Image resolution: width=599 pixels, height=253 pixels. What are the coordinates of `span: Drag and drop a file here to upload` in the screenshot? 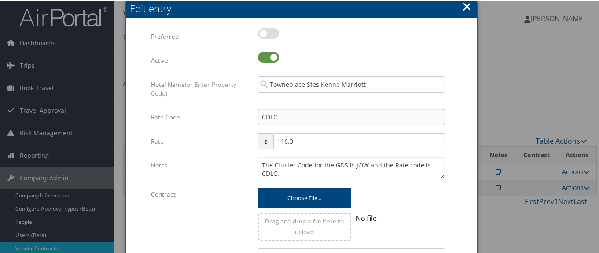 It's located at (305, 225).